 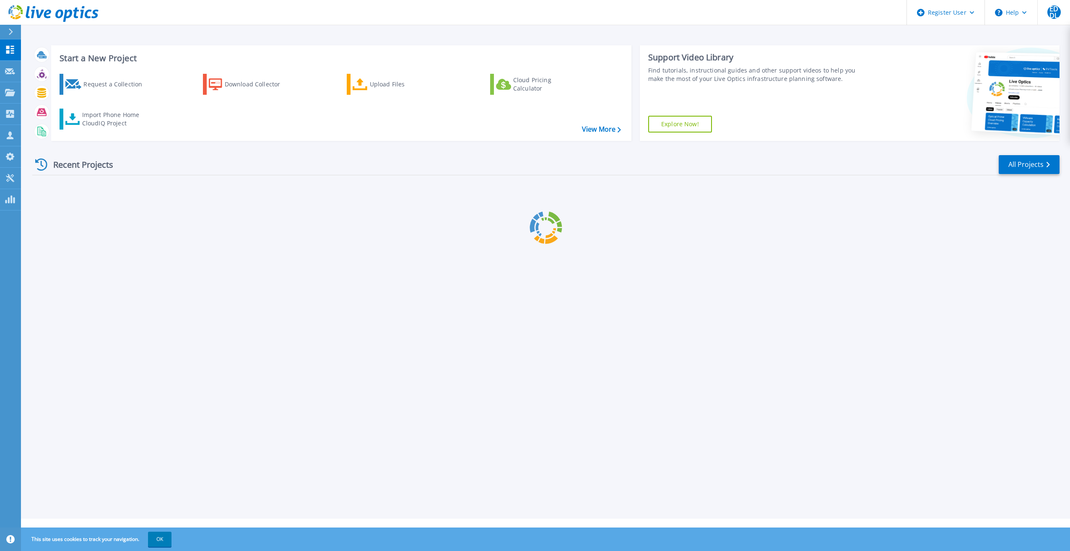 What do you see at coordinates (1054, 12) in the screenshot?
I see `span: EDDL` at bounding box center [1054, 12].